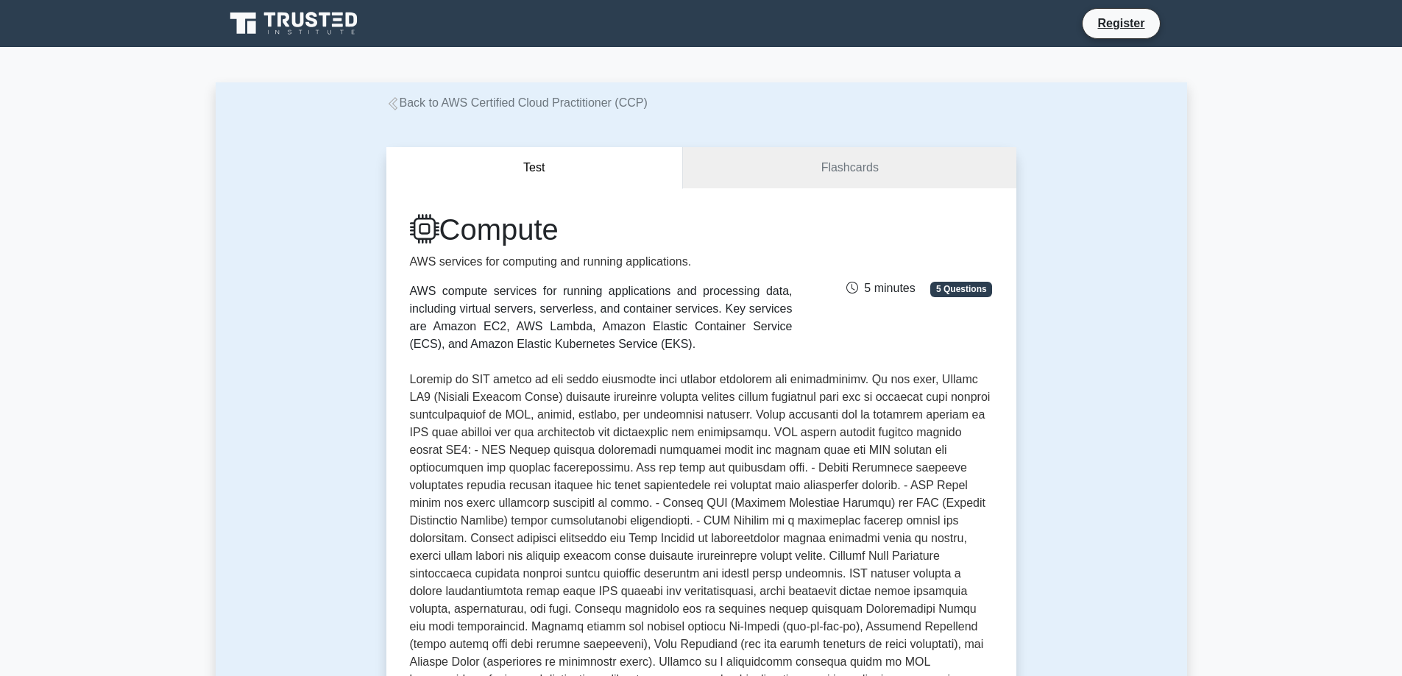  I want to click on h1: Compute, so click(601, 230).